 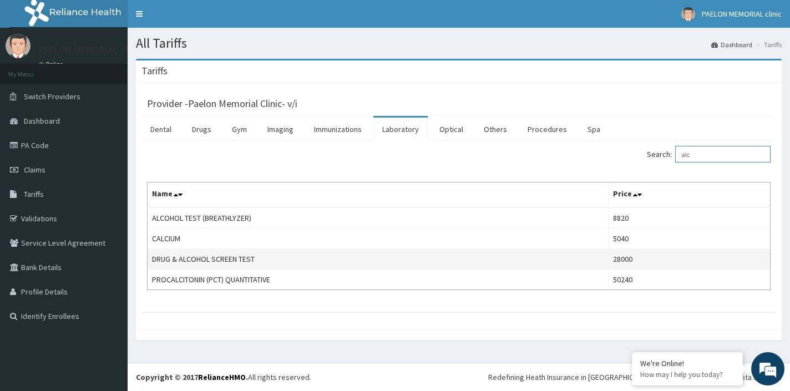 I want to click on span: Claims, so click(x=34, y=170).